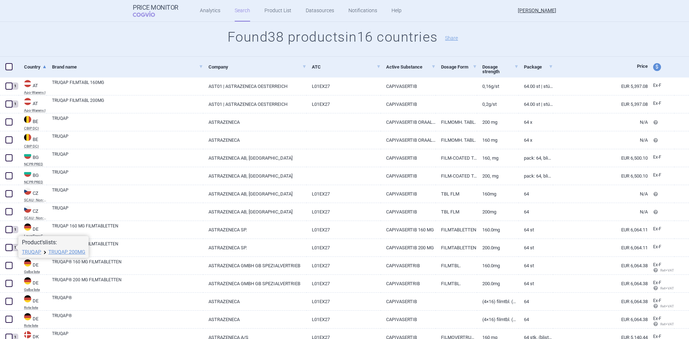  I want to click on strong: Product's lists:, so click(39, 242).